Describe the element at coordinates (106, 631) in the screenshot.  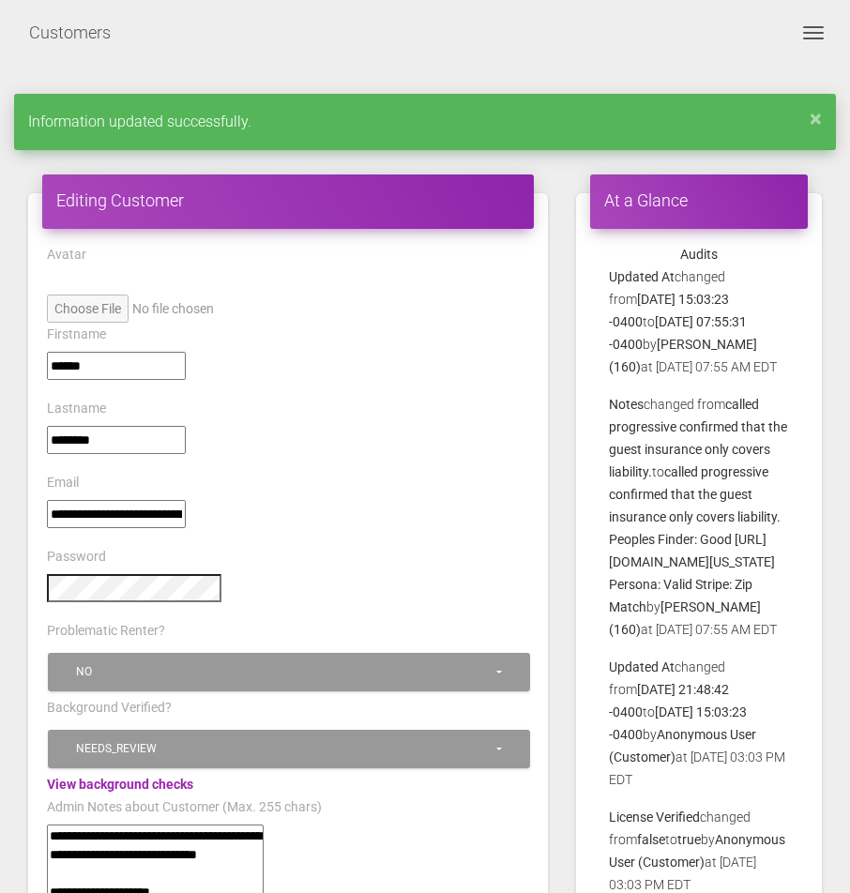
I see `label: Problematic Renter?` at that location.